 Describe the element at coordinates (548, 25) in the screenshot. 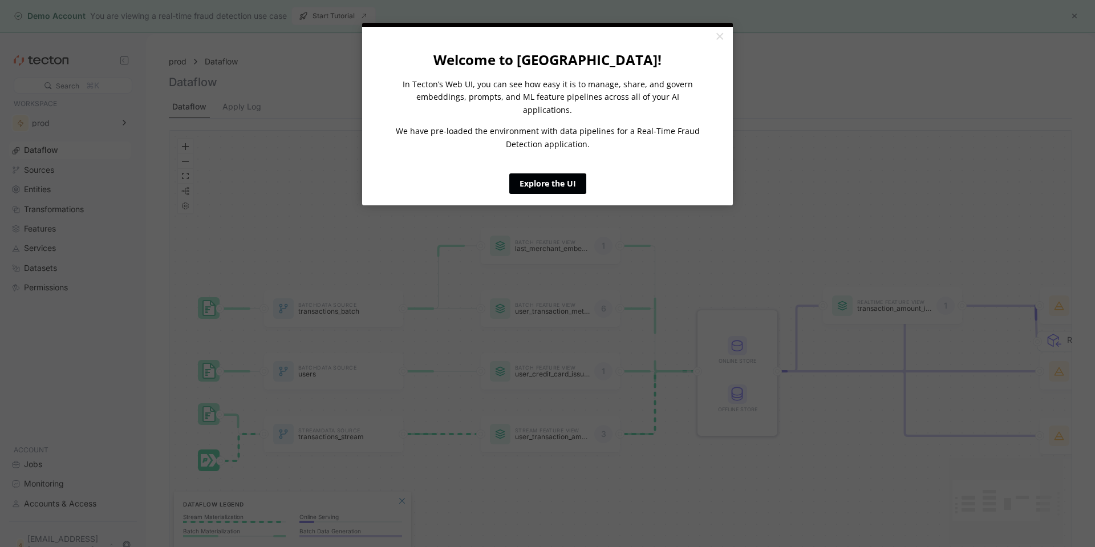

I see `div: current step` at that location.